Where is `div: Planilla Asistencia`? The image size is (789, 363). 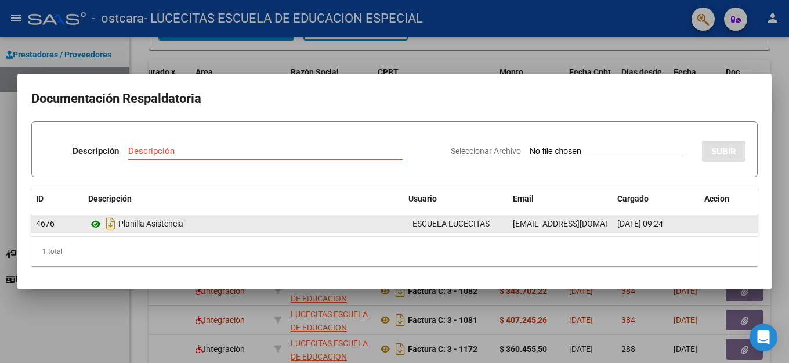
div: Planilla Asistencia is located at coordinates (244, 223).